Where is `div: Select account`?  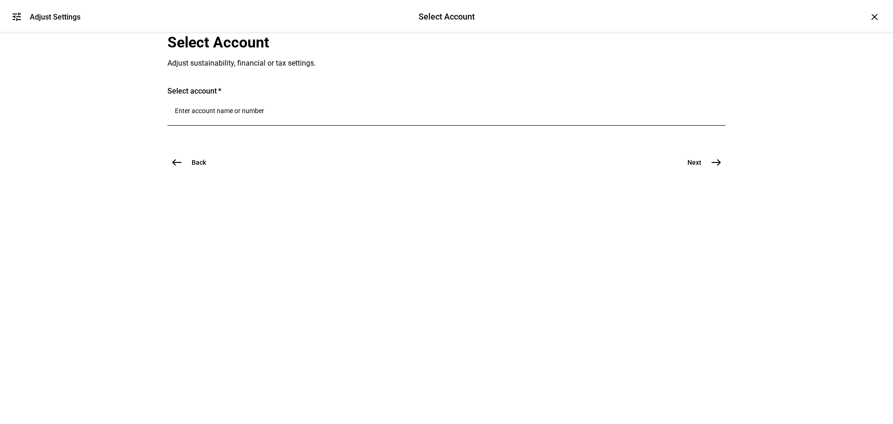
div: Select account is located at coordinates (446, 91).